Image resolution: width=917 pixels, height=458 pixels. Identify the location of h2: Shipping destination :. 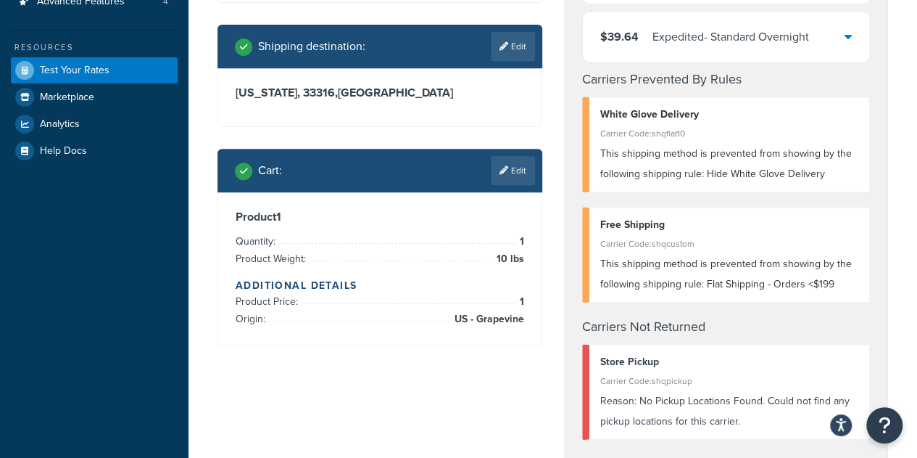
(312, 46).